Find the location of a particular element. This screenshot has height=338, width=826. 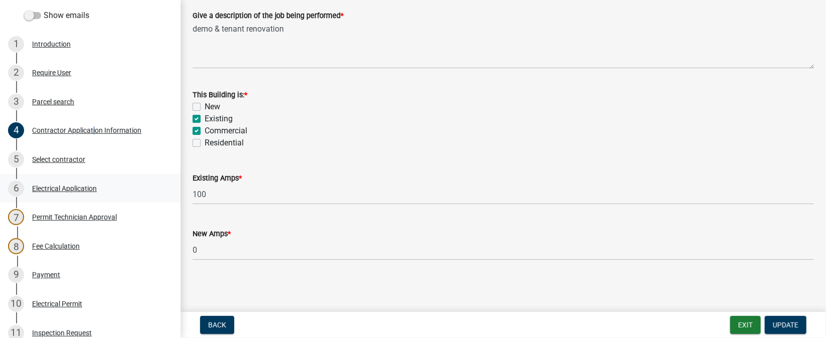

div: Fee Calculation is located at coordinates (56, 246).